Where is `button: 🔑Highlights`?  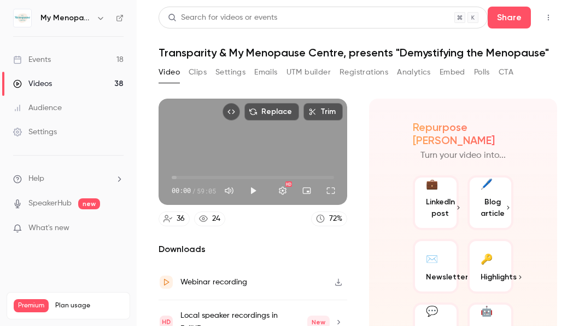
button: 🔑Highlights is located at coordinates (491, 266).